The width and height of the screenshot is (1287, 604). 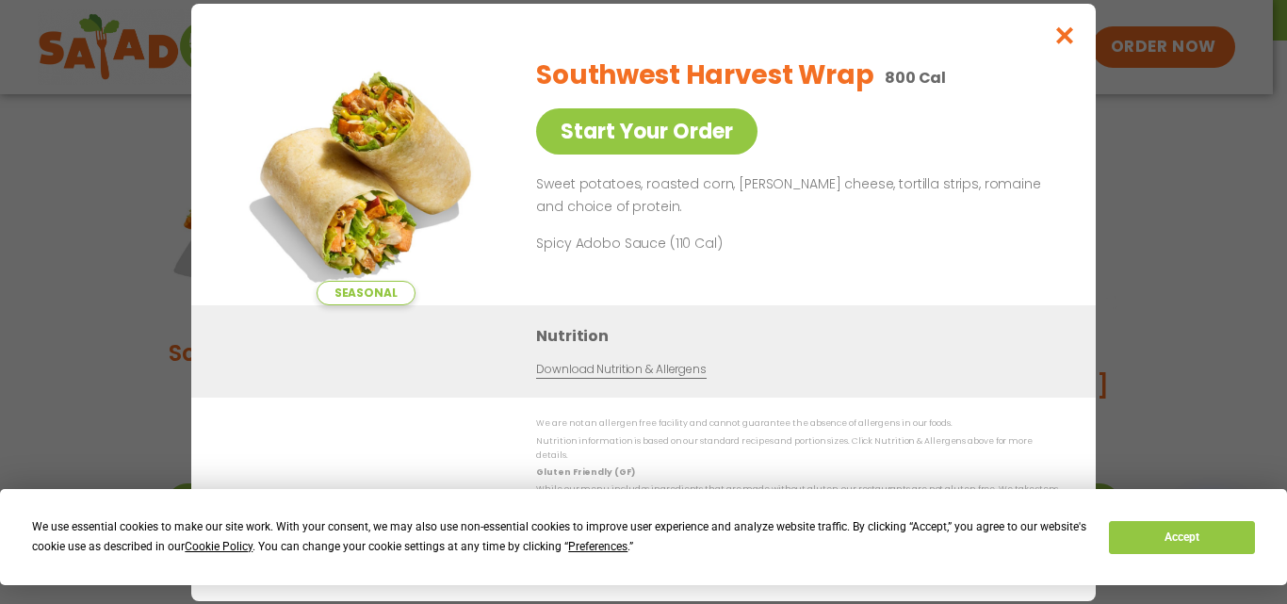 What do you see at coordinates (647, 131) in the screenshot?
I see `a: Start Your Order` at bounding box center [647, 131].